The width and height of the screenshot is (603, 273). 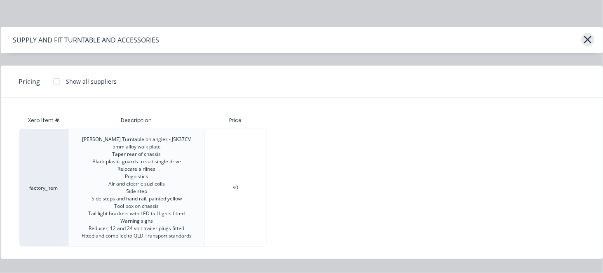 I want to click on div: Price, so click(x=235, y=120).